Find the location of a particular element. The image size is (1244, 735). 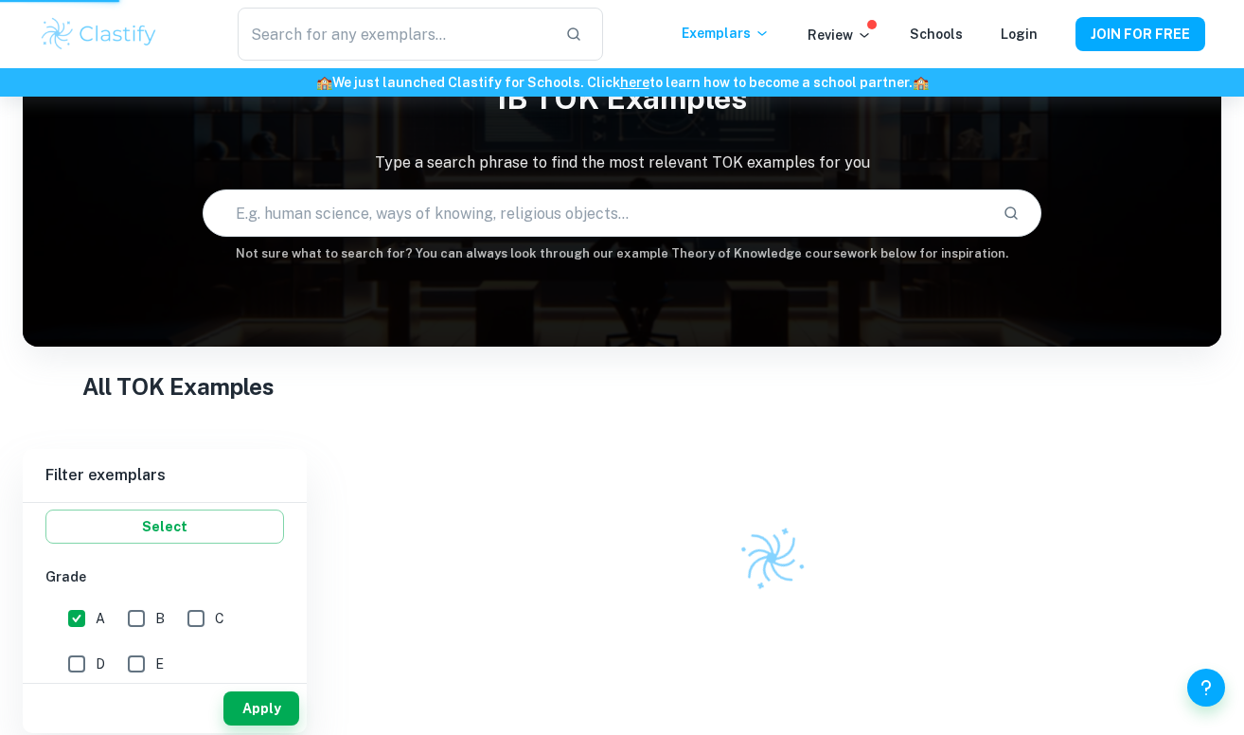

a: here is located at coordinates (634, 82).